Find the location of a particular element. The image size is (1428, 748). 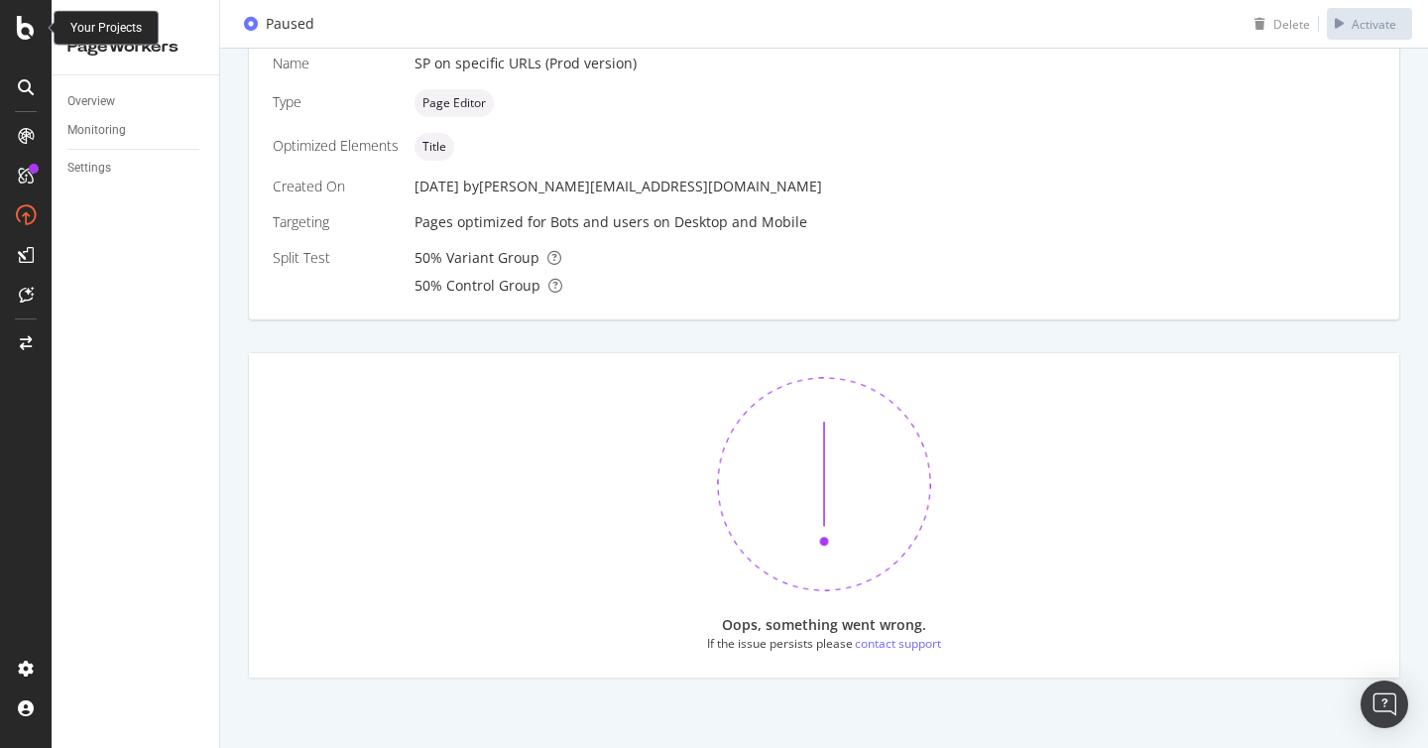

div: Desktop and Mobile is located at coordinates (741, 222).